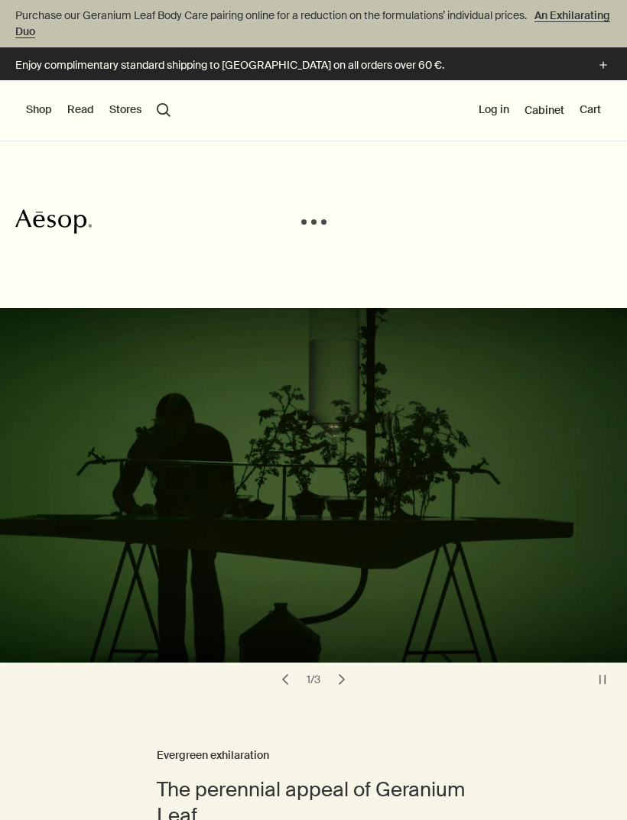  I want to click on a: An Exhilarating Duo, so click(313, 23).